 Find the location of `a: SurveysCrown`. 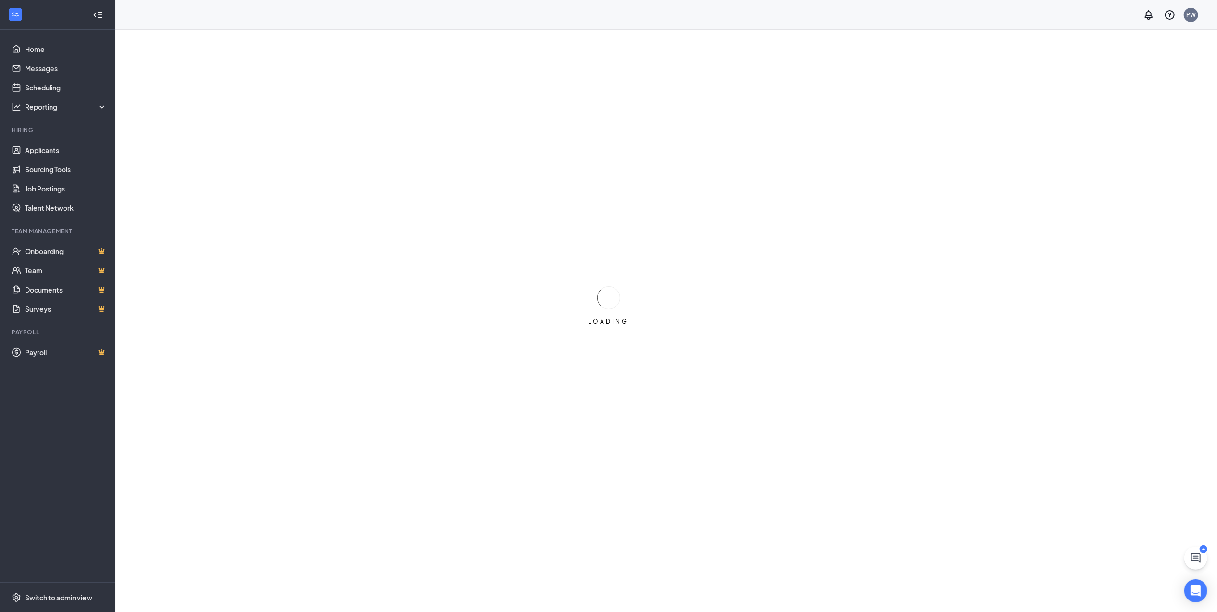

a: SurveysCrown is located at coordinates (66, 309).